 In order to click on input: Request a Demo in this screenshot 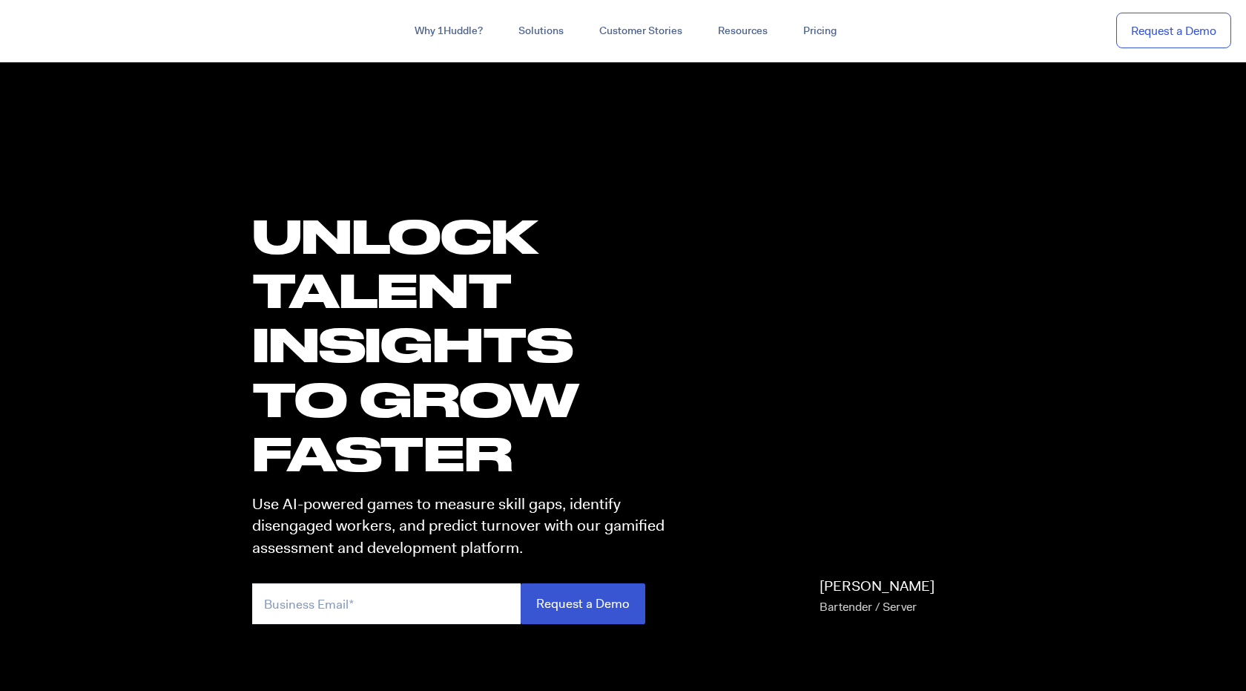, I will do `click(583, 603)`.